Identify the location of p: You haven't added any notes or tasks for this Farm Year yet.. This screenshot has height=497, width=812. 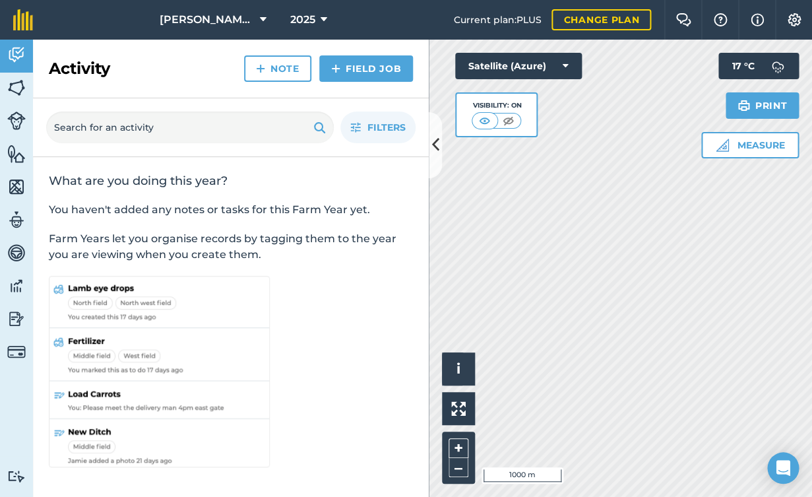
(231, 210).